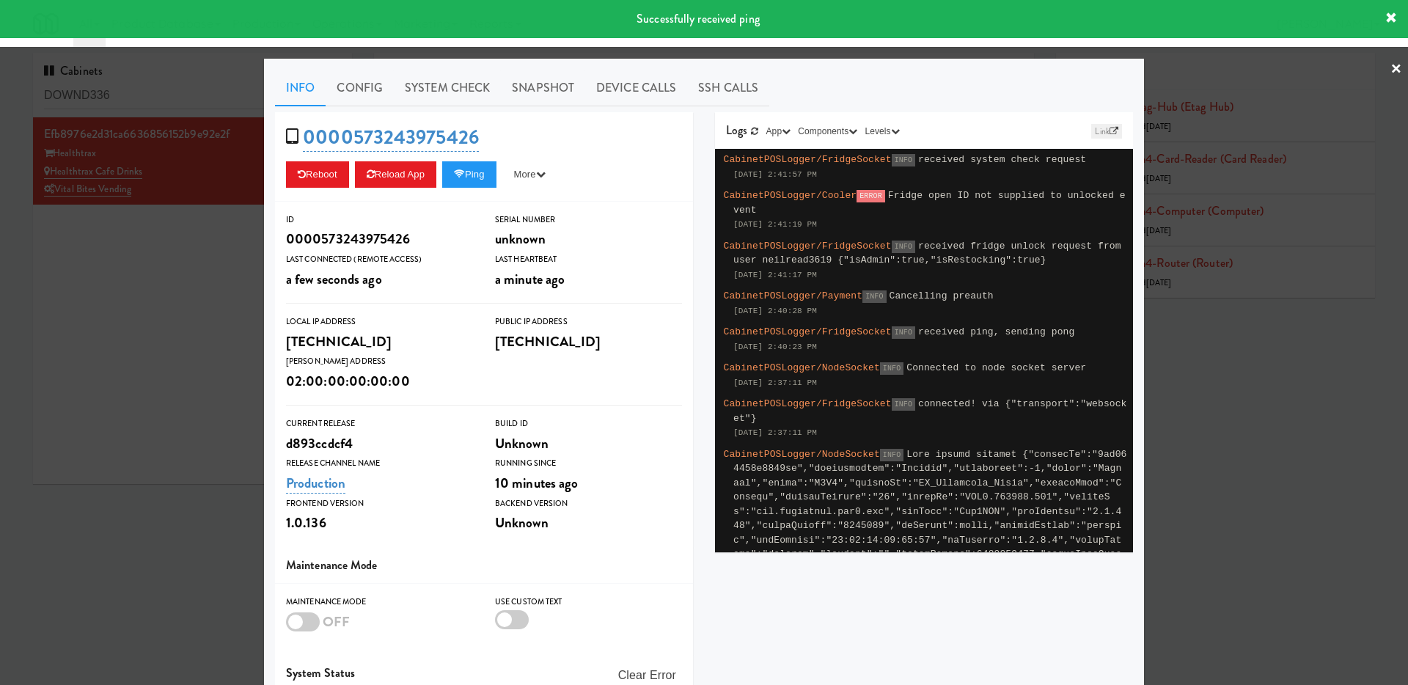  Describe the element at coordinates (536, 483) in the screenshot. I see `span: 10 minutes ago` at that location.